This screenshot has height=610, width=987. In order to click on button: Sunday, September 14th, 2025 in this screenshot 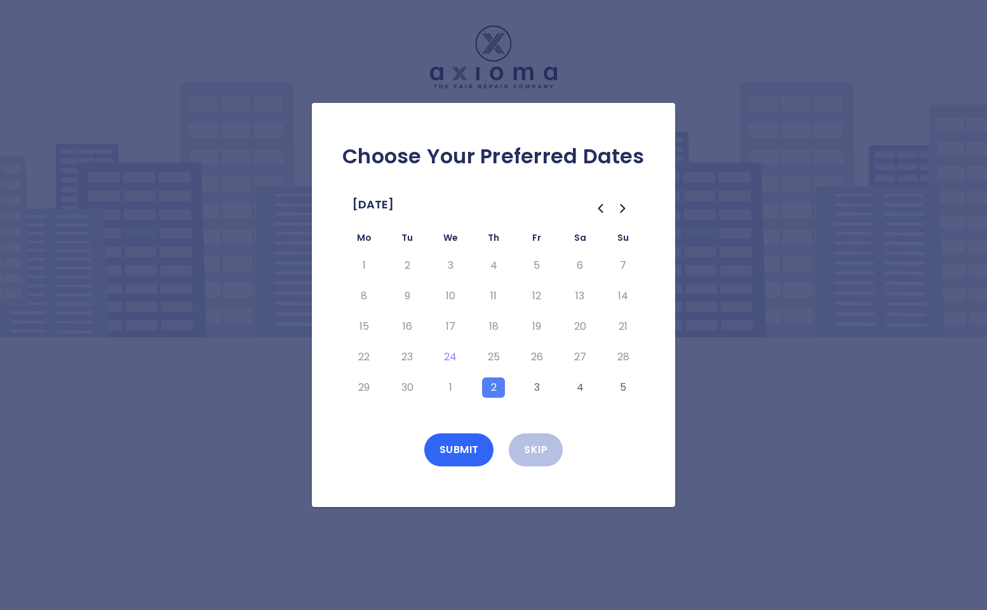, I will do `click(623, 296)`.